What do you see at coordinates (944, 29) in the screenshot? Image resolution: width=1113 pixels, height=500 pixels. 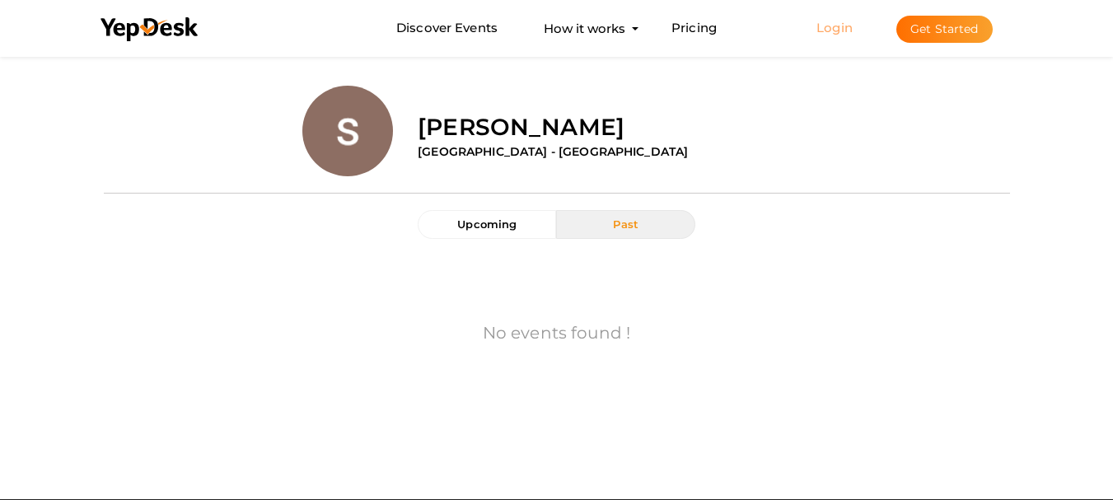 I see `button: Get Started` at bounding box center [944, 29].